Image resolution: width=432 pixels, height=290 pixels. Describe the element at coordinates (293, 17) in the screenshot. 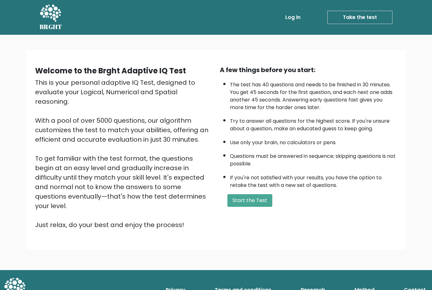

I see `a: Log in` at that location.